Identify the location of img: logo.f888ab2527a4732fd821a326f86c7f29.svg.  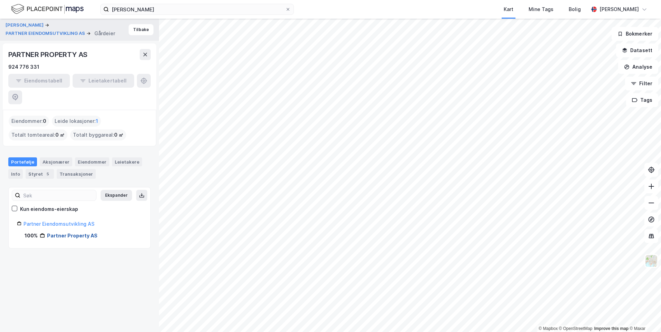
(47, 9).